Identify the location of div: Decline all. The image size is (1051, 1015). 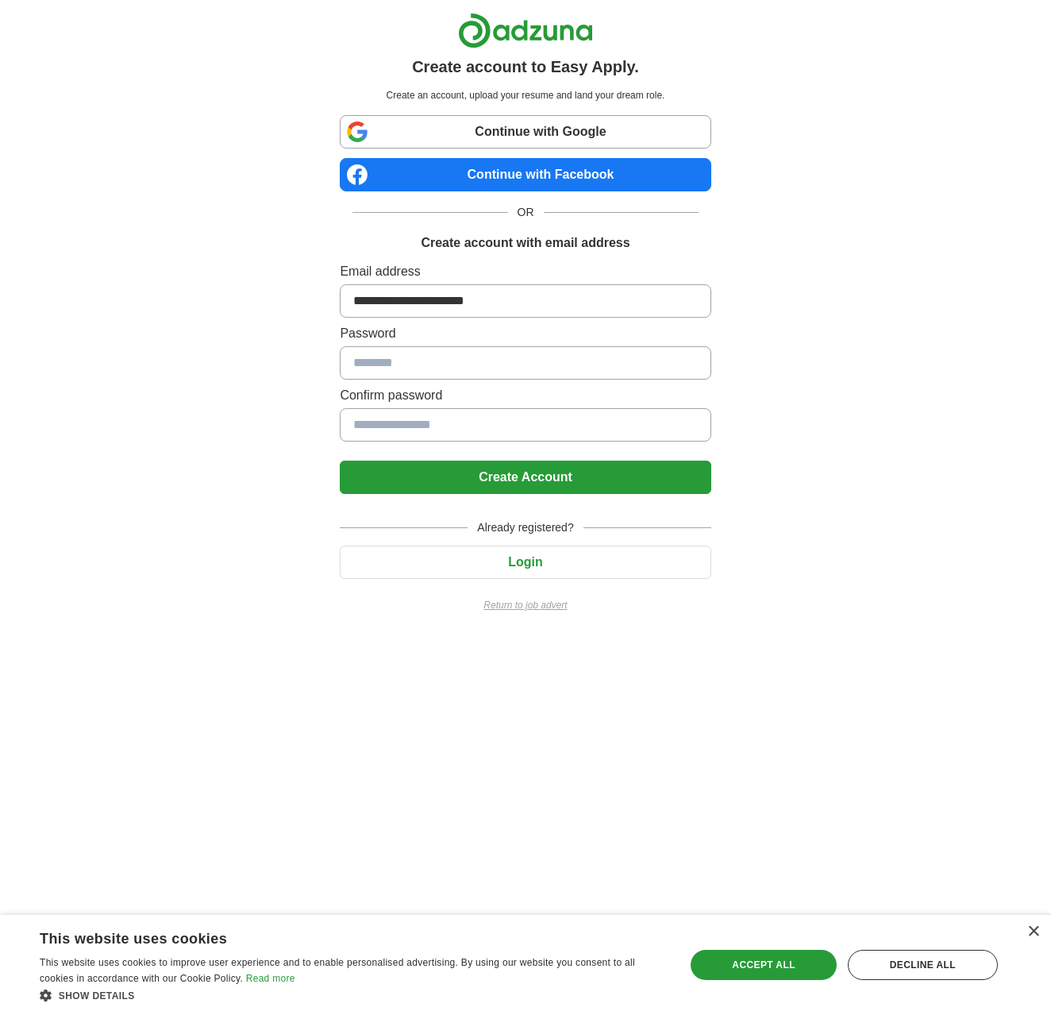
(923, 965).